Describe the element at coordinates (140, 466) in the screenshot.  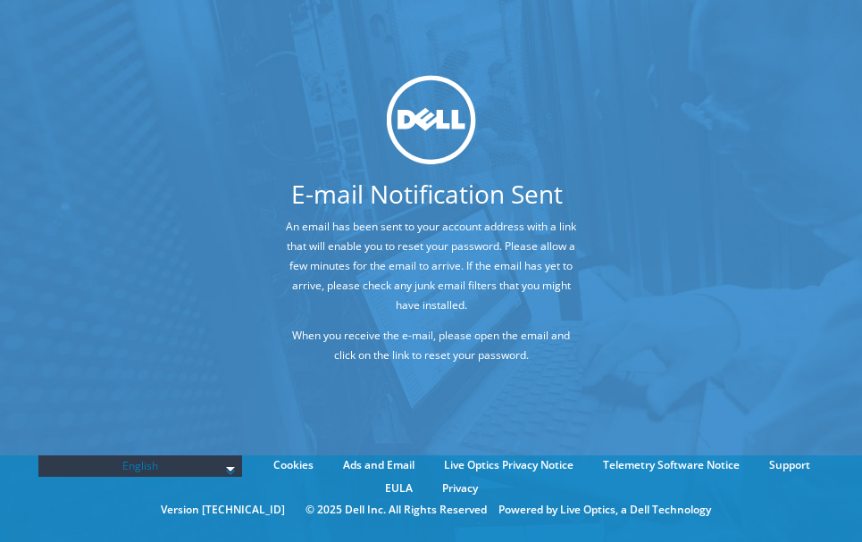
I see `span: English` at that location.